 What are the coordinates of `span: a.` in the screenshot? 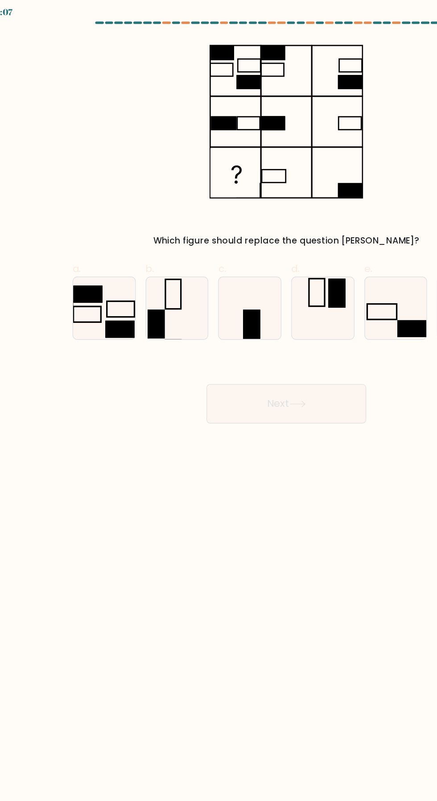 It's located at (66, 195).